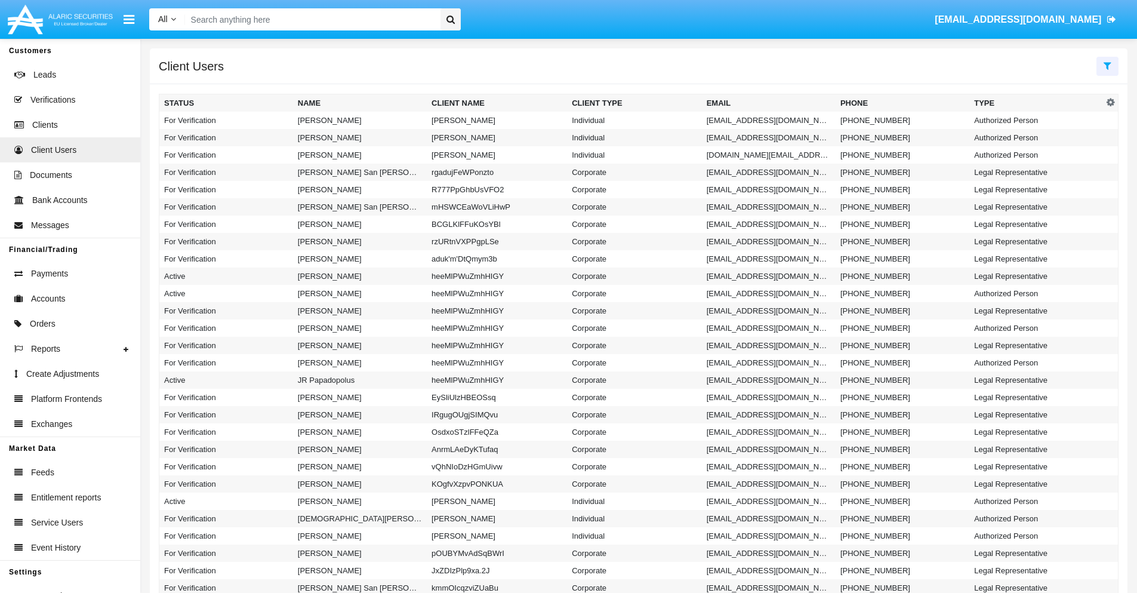  I want to click on td: KOgfvXzpvPONKUA, so click(496, 483).